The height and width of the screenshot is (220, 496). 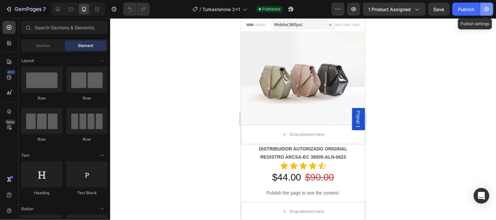 What do you see at coordinates (11, 72) in the screenshot?
I see `div: 450` at bounding box center [11, 72].